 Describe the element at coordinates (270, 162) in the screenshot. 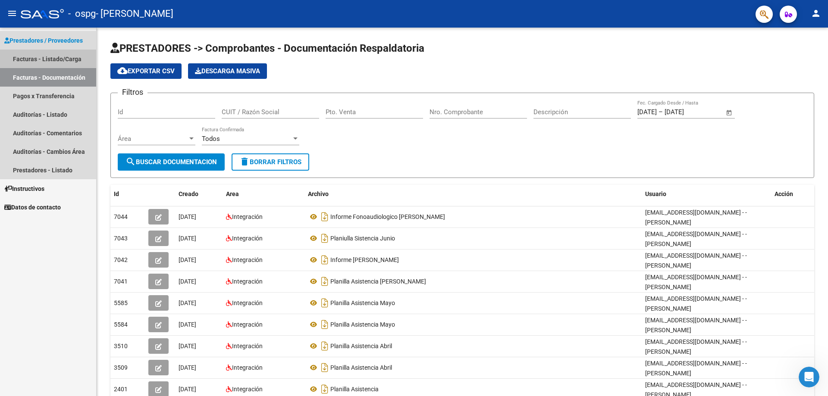

I see `span: Borrar Filtros` at that location.